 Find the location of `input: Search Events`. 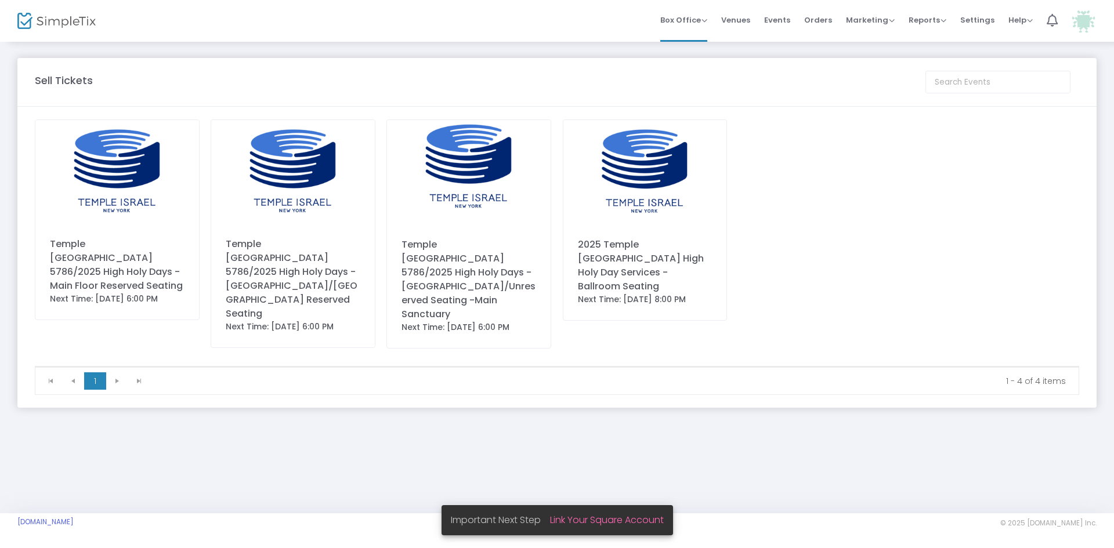

input: Search Events is located at coordinates (998, 82).